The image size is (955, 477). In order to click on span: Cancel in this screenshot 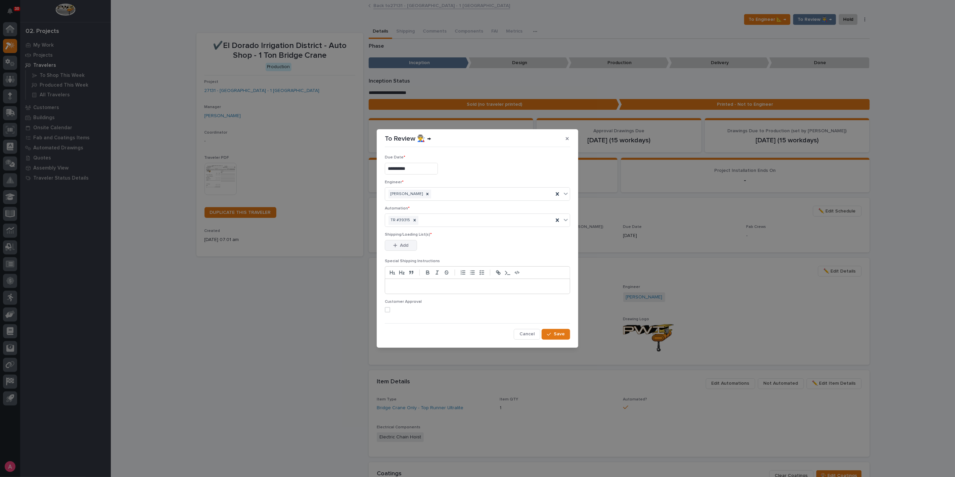, I will do `click(527, 334)`.